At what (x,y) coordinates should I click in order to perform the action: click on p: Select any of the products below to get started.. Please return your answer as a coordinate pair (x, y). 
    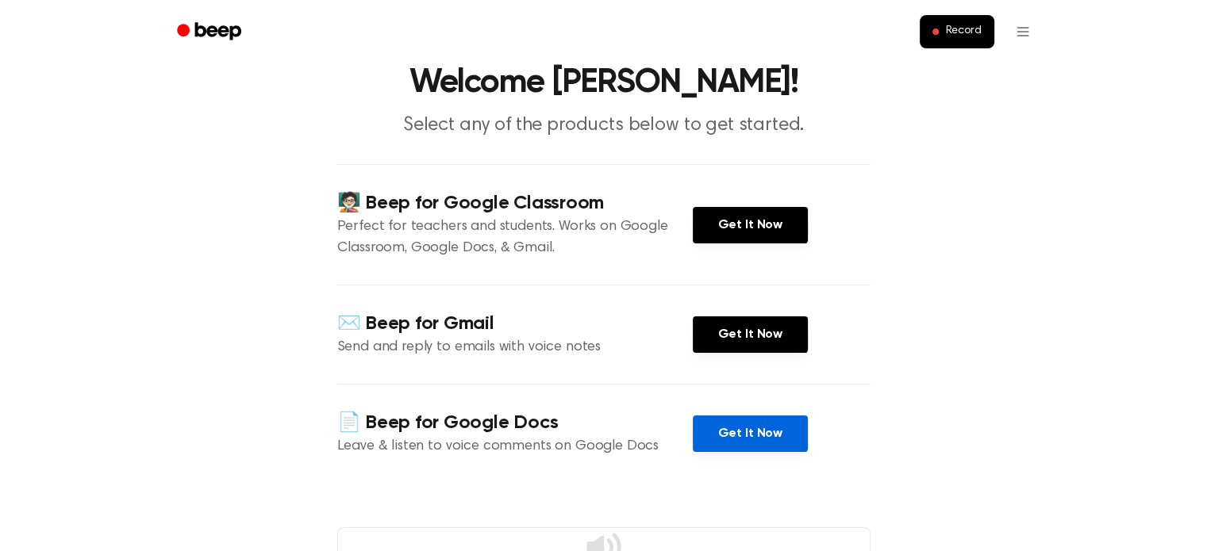
    Looking at the image, I should click on (604, 125).